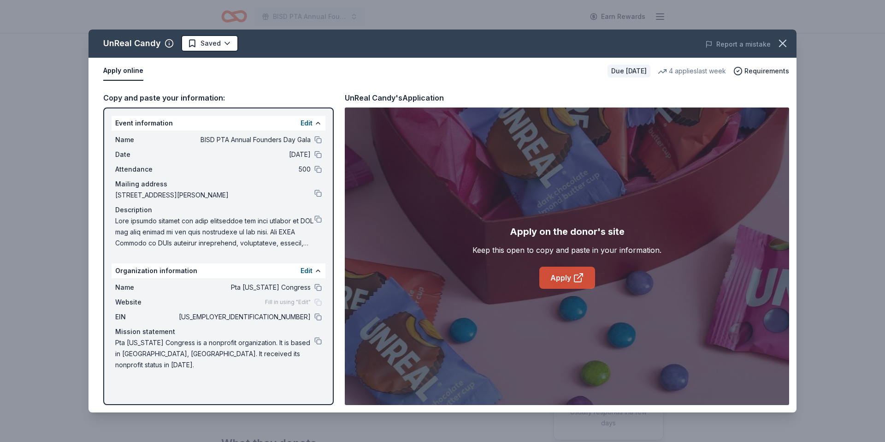  I want to click on button: Requirements, so click(761, 71).